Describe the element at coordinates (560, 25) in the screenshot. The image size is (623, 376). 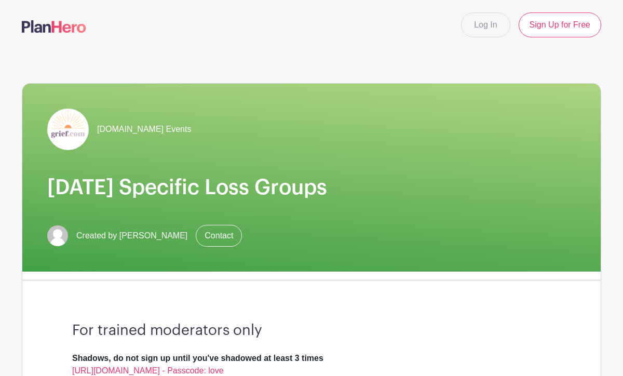
I see `a: Sign Up for Free` at that location.